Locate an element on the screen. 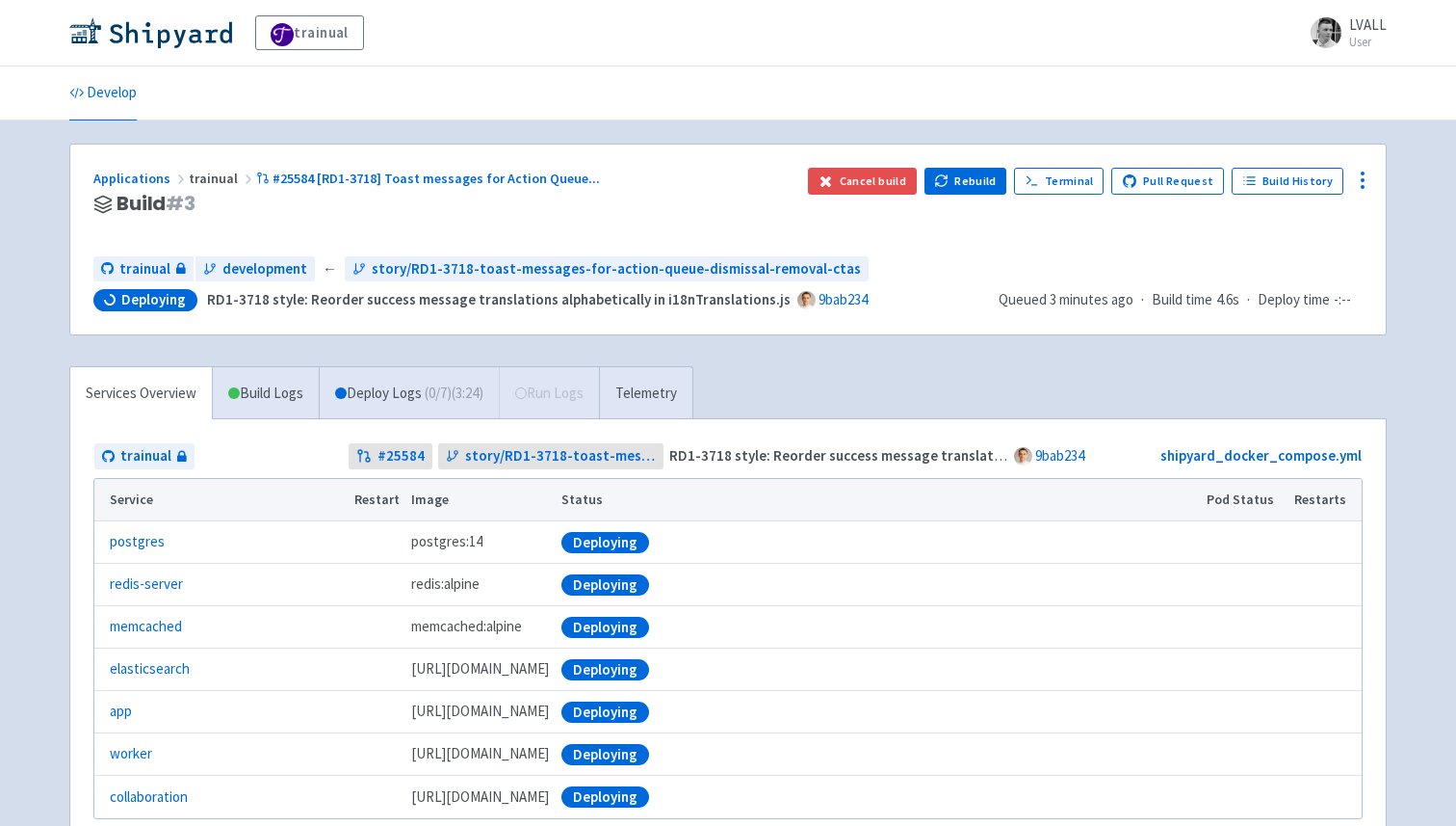 This screenshot has width=1456, height=826. a: Pull Request is located at coordinates (1167, 181).